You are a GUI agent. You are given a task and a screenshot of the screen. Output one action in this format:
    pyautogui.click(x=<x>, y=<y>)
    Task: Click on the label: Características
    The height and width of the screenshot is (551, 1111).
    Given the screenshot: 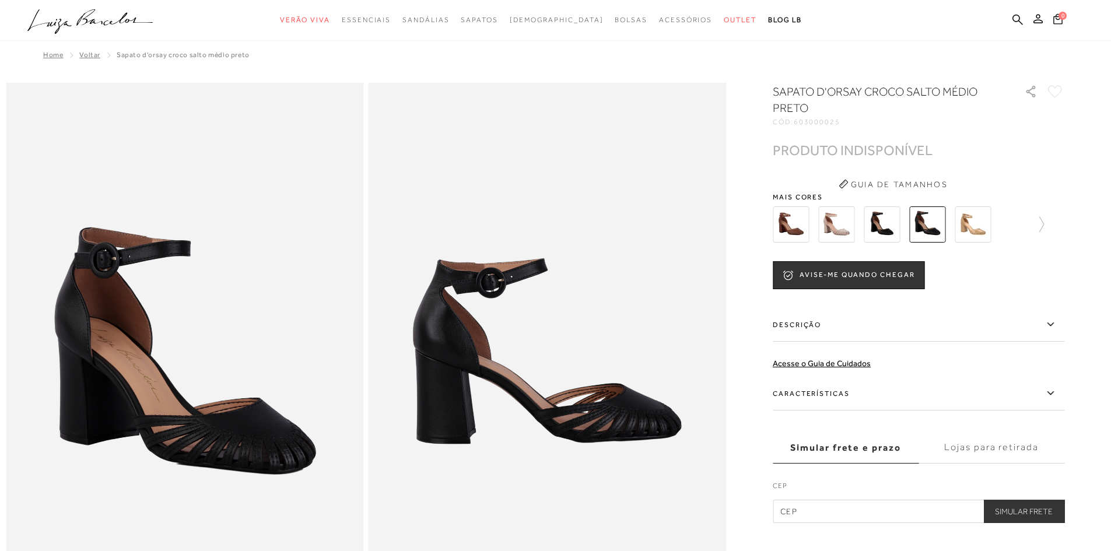 What is the action you would take?
    pyautogui.click(x=919, y=394)
    